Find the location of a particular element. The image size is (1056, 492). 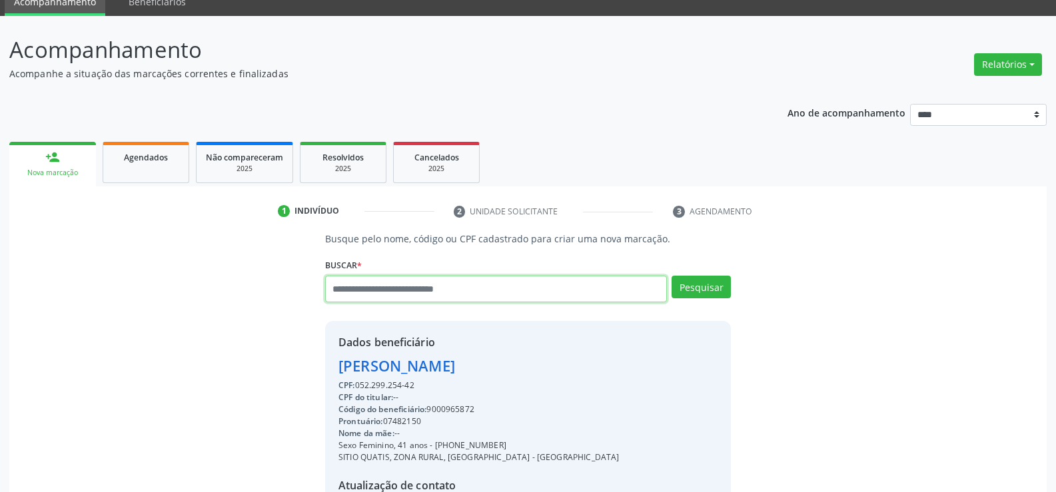

button: Pesquisar is located at coordinates (701, 287).